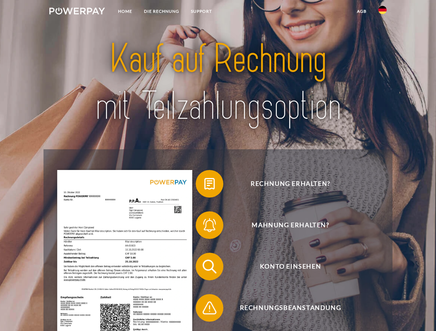 The height and width of the screenshot is (331, 436). Describe the element at coordinates (285, 267) in the screenshot. I see `a: Konto einsehen` at that location.